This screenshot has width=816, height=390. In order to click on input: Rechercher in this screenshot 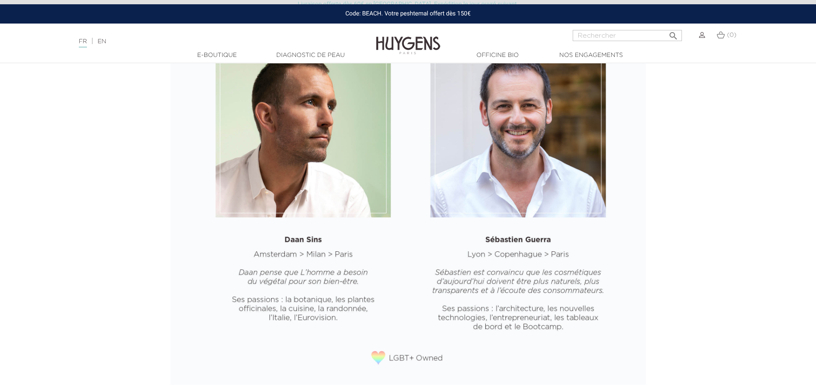, I will do `click(627, 36)`.